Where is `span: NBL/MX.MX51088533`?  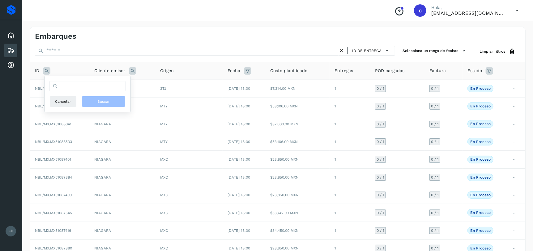
span: NBL/MX.MX51088533 is located at coordinates (53, 142).